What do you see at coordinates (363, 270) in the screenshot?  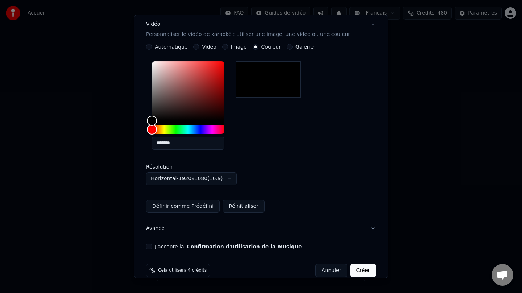 I see `button: Créer` at bounding box center [363, 270].